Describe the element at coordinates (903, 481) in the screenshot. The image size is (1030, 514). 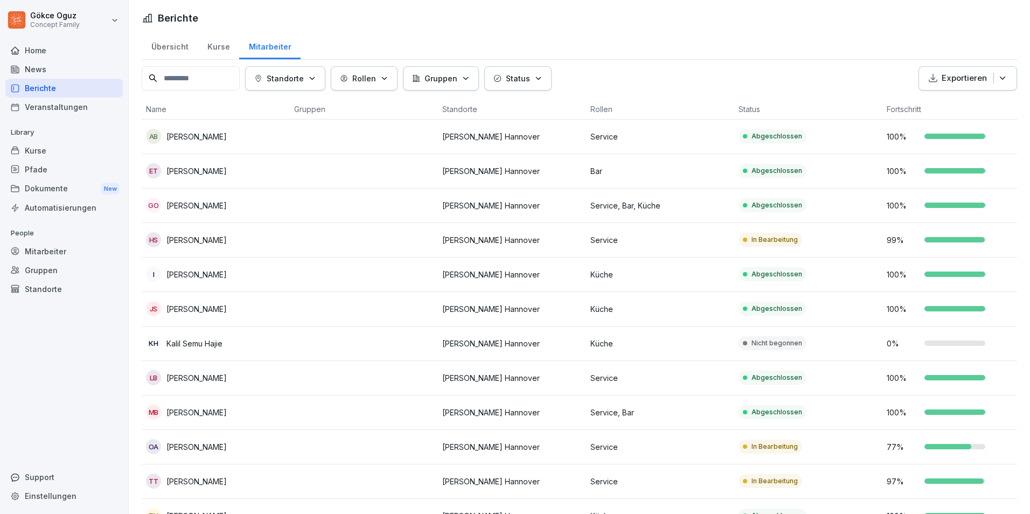
I see `p: 97 %` at that location.